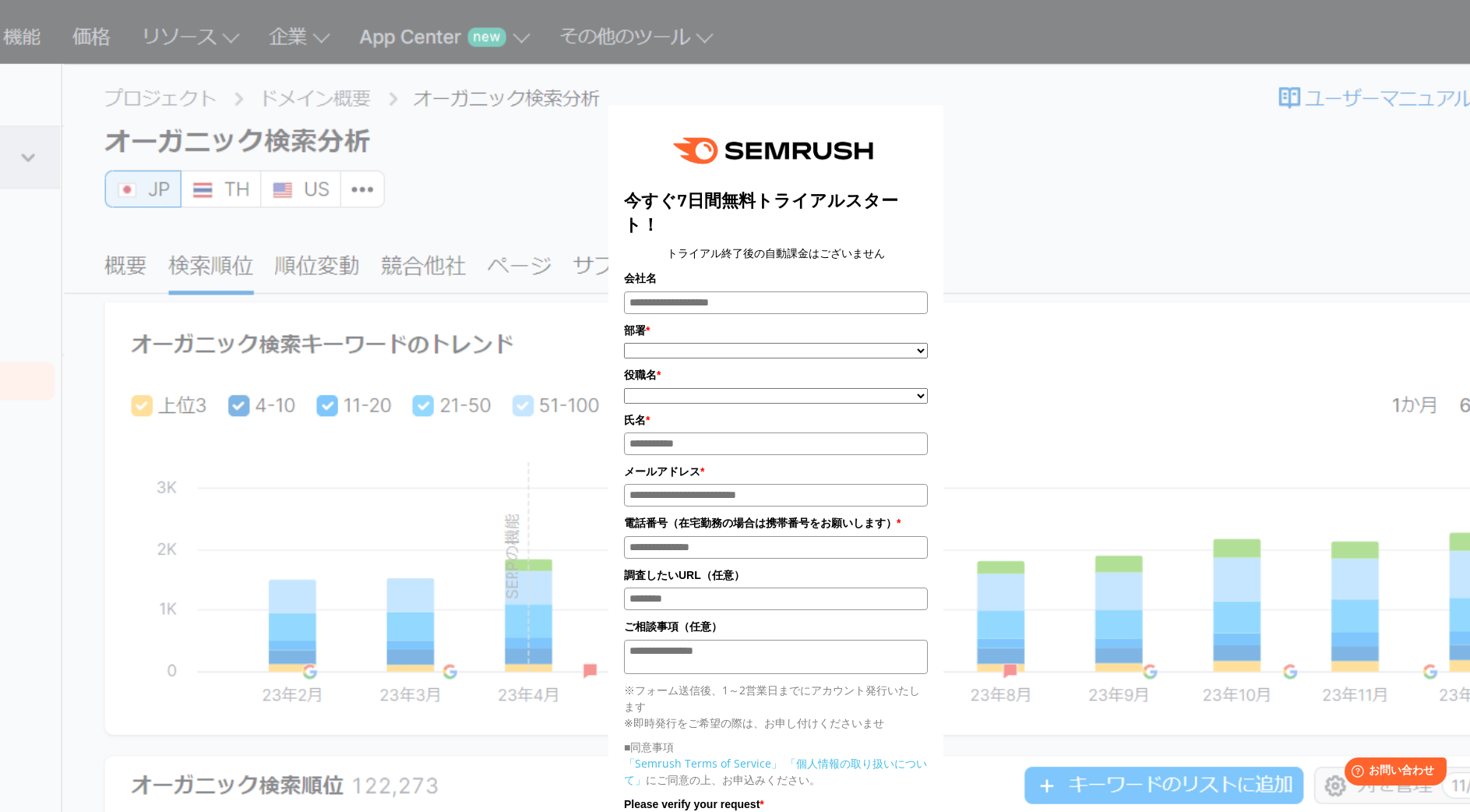  What do you see at coordinates (774, 771) in the screenshot?
I see `a: 「個人情報の取り扱いについて」` at bounding box center [774, 771].